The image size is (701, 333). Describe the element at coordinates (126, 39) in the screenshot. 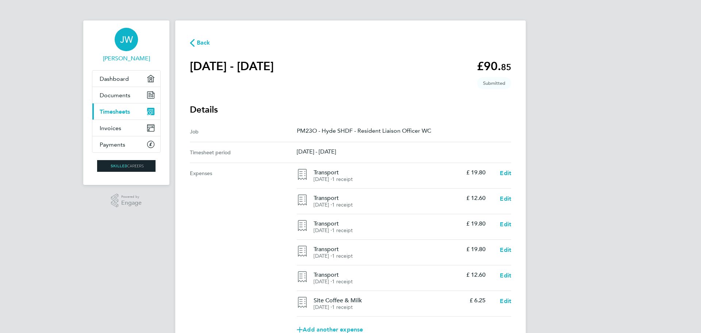

I see `span: JW` at that location.